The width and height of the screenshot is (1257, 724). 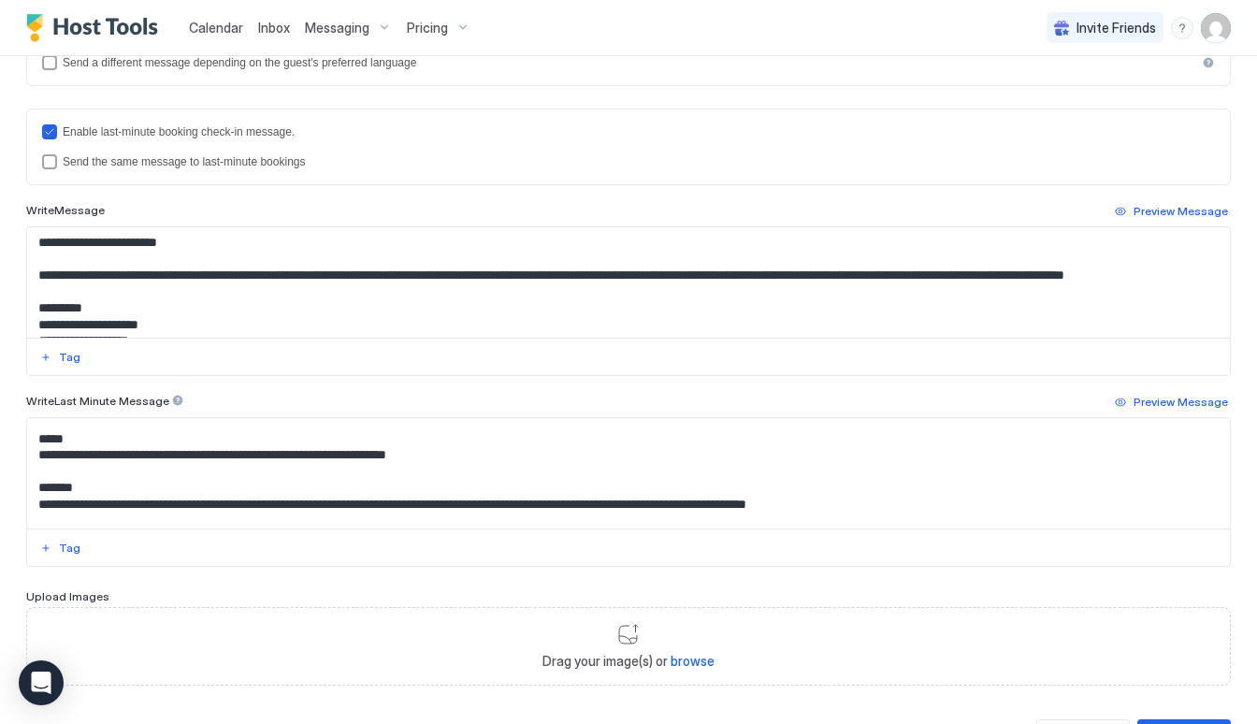 What do you see at coordinates (337, 28) in the screenshot?
I see `span: Messaging` at bounding box center [337, 28].